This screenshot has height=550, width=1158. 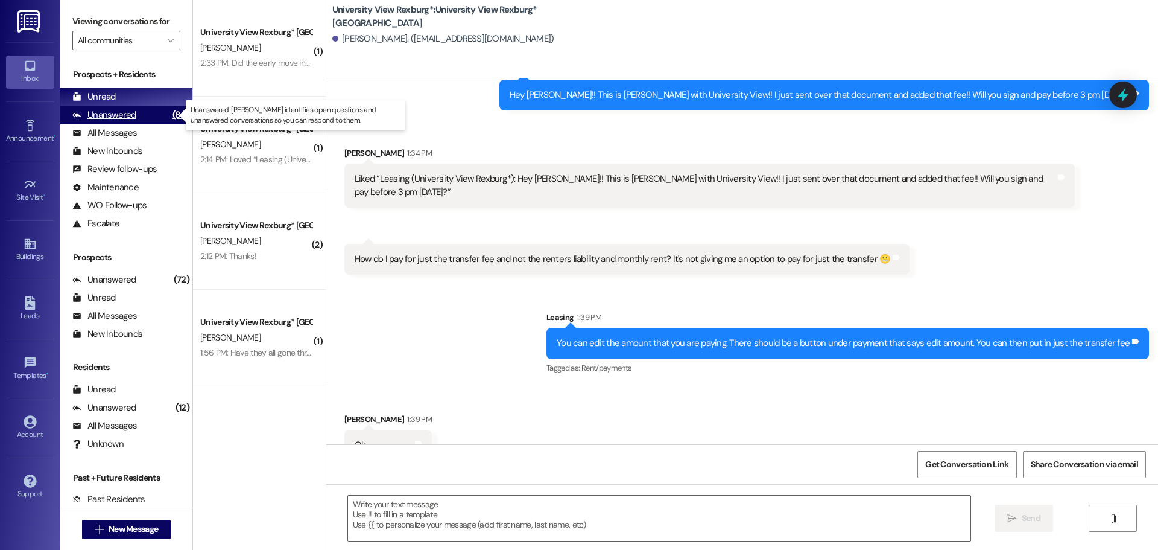 What do you see at coordinates (126, 367) in the screenshot?
I see `div: Residents` at bounding box center [126, 367].